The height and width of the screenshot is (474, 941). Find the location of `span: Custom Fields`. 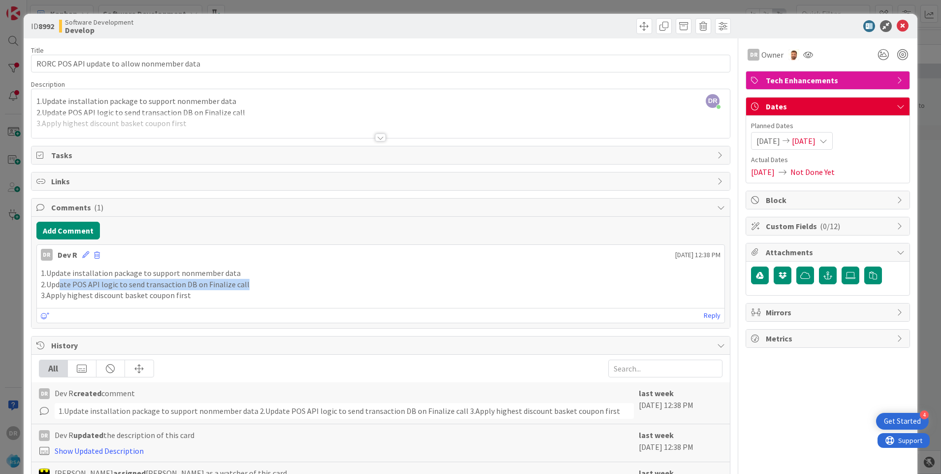

span: Custom Fields is located at coordinates (829, 226).